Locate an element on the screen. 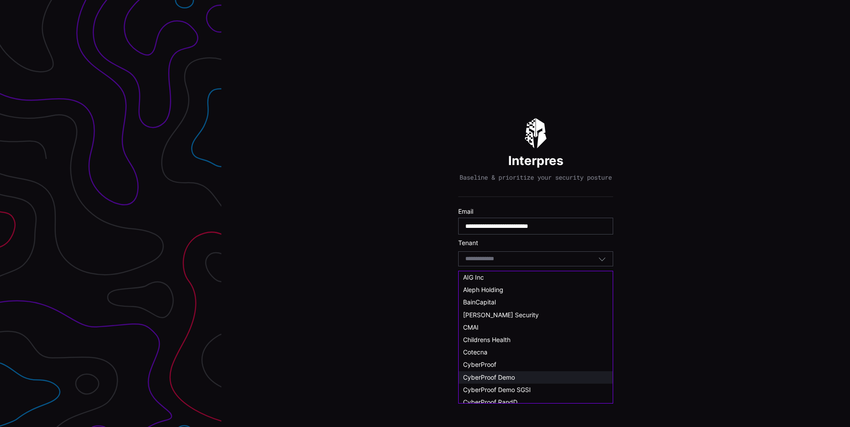  label: Tenant is located at coordinates (535, 243).